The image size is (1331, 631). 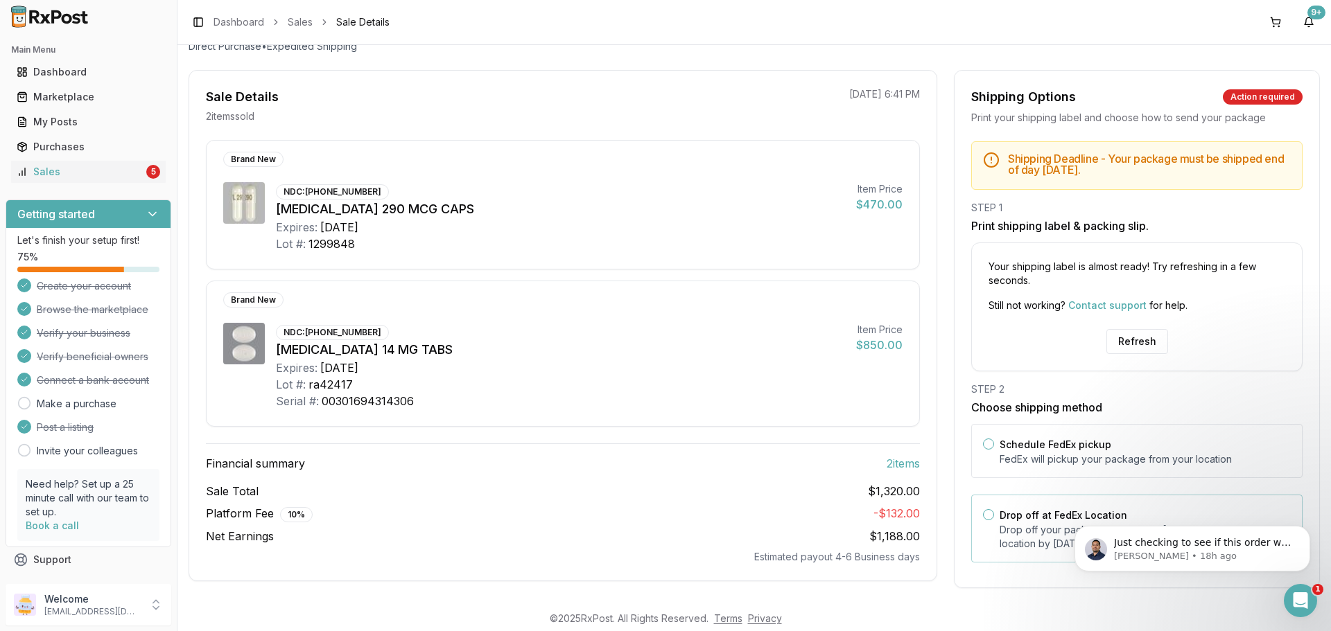 I want to click on div: Sales, so click(x=80, y=172).